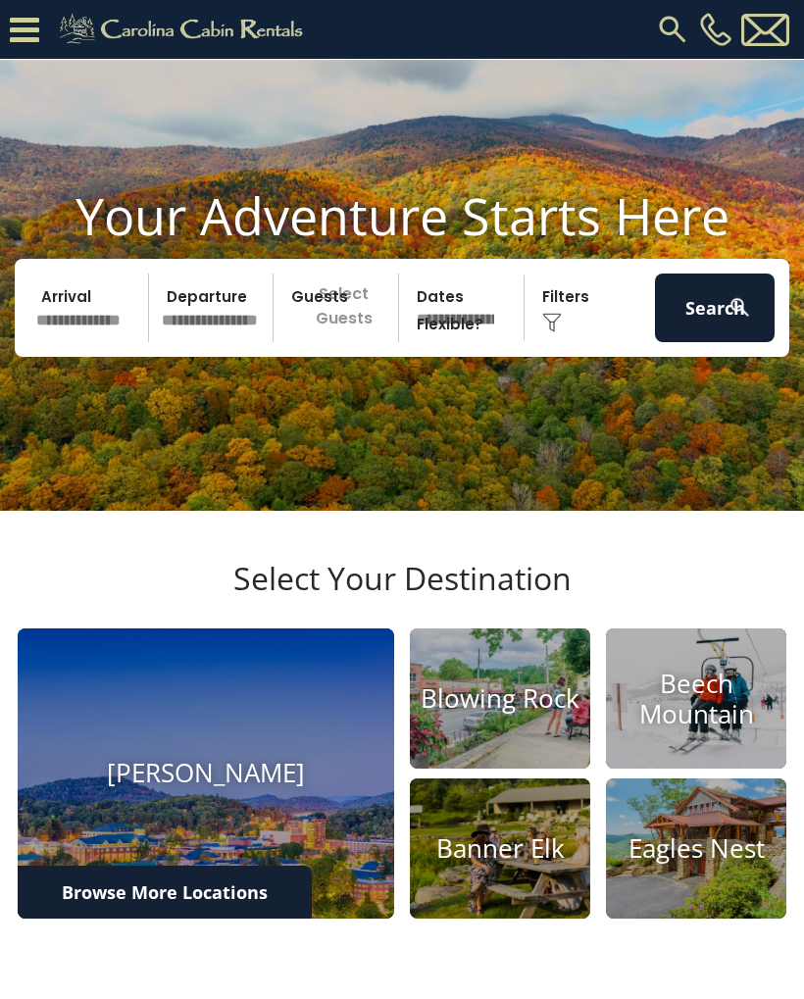  Describe the element at coordinates (673, 29) in the screenshot. I see `img: search-regular.svg` at that location.